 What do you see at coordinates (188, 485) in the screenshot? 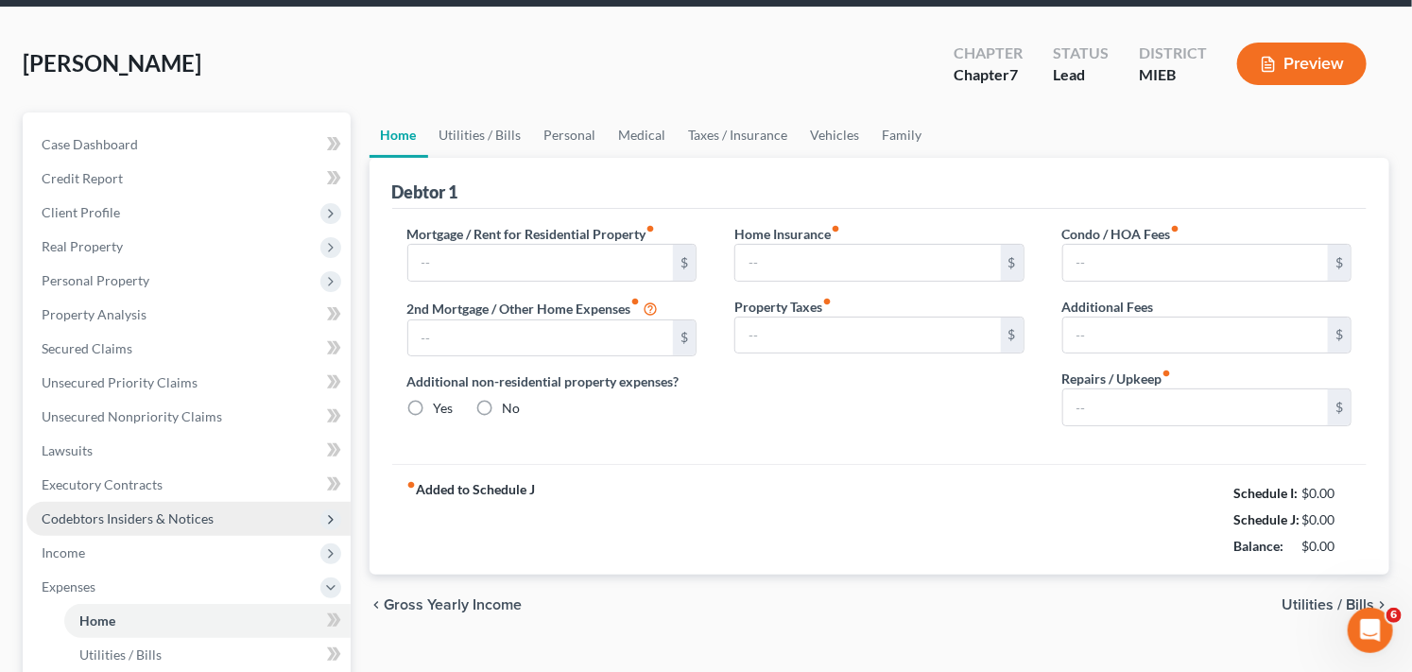
I see `a: Executory Contracts` at bounding box center [188, 485].